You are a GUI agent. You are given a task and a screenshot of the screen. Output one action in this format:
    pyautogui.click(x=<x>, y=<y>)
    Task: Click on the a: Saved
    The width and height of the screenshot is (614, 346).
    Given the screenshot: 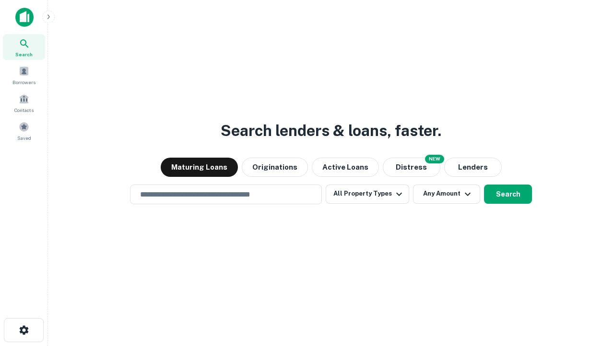 What is the action you would take?
    pyautogui.click(x=24, y=131)
    